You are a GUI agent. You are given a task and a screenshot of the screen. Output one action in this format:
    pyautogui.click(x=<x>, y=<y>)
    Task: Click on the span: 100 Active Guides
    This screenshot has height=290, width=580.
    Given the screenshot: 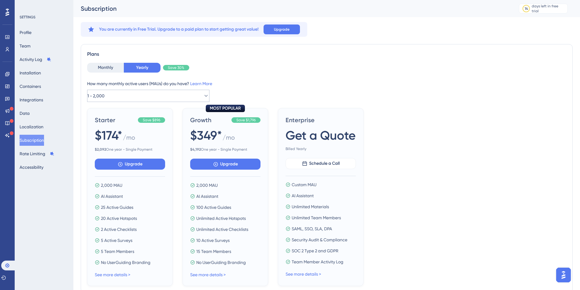 What is the action you would take?
    pyautogui.click(x=214, y=207)
    